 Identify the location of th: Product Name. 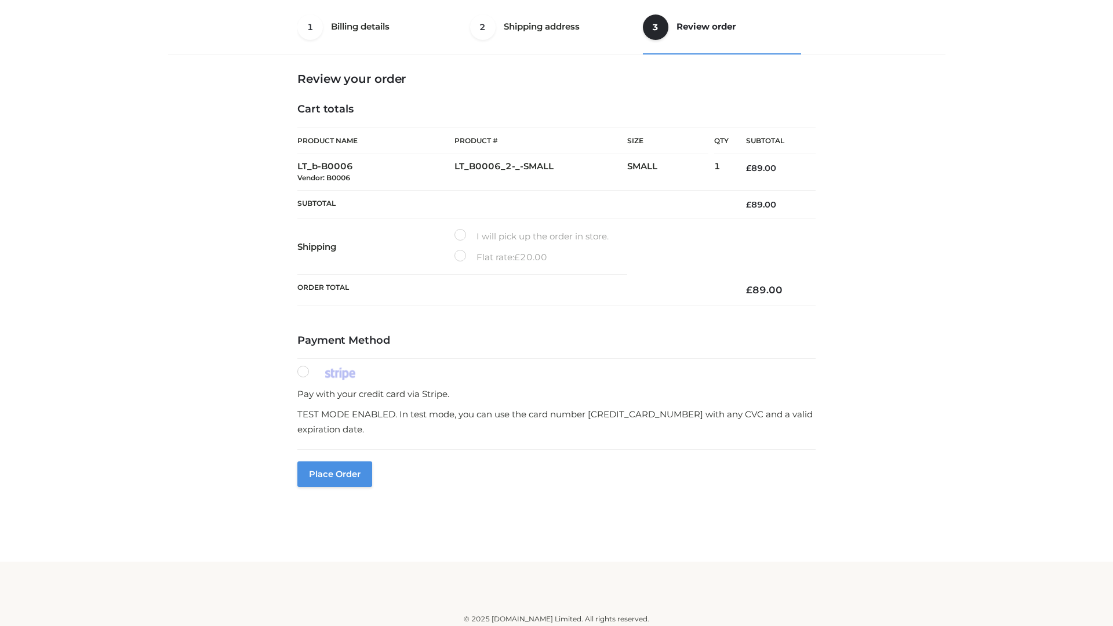
(376, 141).